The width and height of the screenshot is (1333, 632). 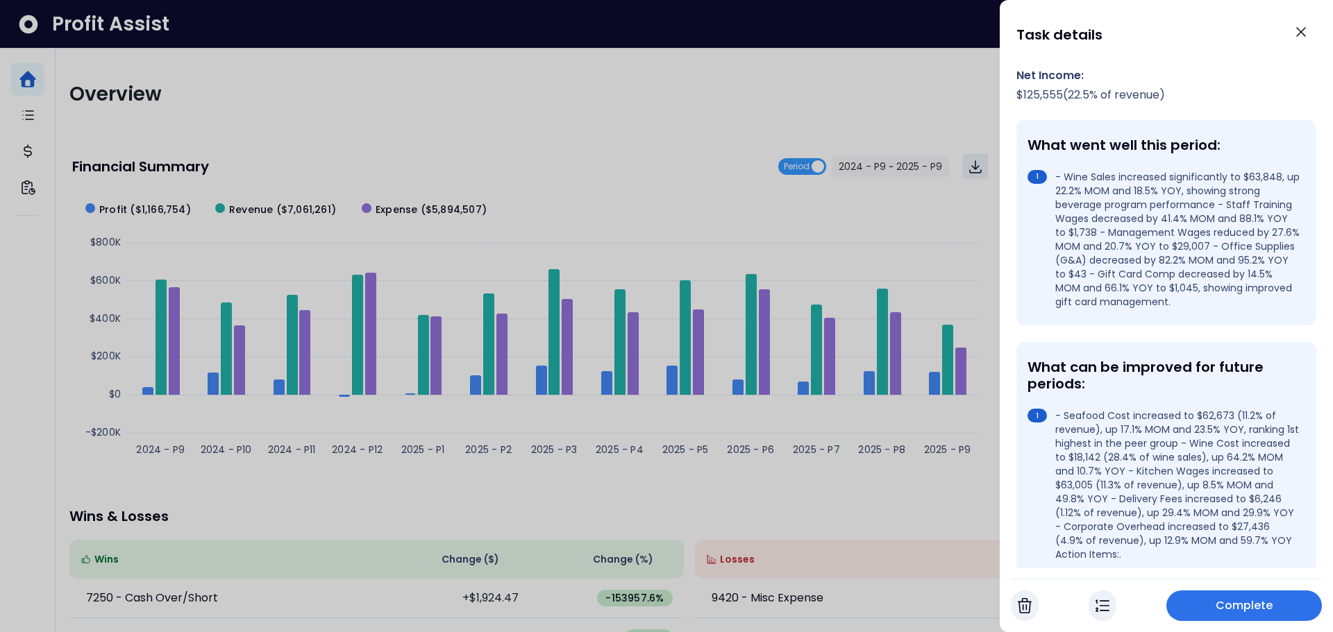 What do you see at coordinates (1164, 376) in the screenshot?
I see `div: What can be improved for future periods:` at bounding box center [1164, 376].